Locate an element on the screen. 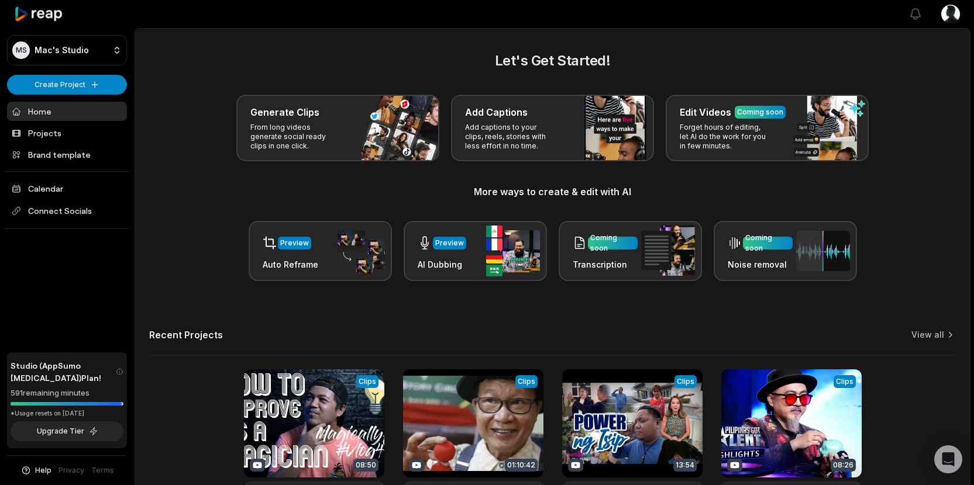 Image resolution: width=974 pixels, height=485 pixels. h2: Let's Get Started! is located at coordinates (552, 61).